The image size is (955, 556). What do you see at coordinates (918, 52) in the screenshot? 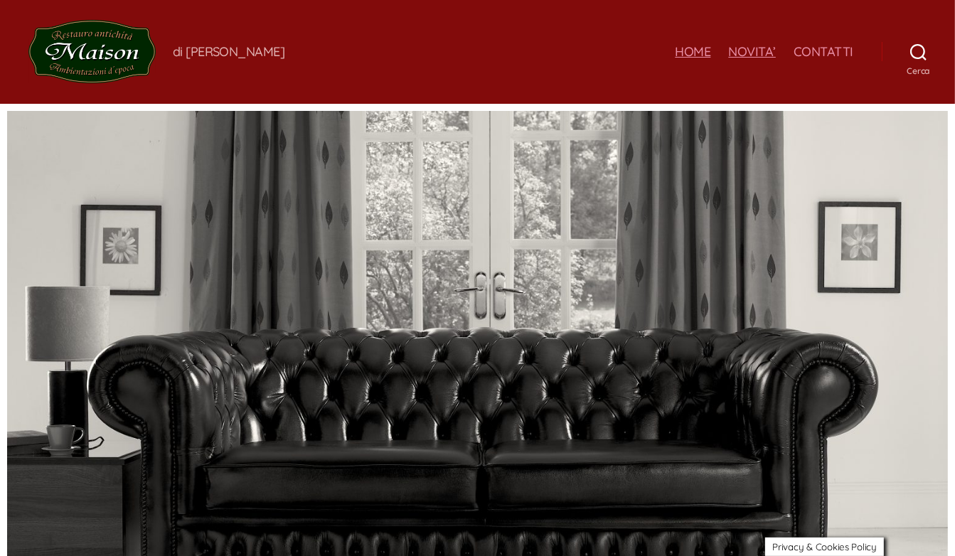
I see `button: Cerca` at bounding box center [918, 52].